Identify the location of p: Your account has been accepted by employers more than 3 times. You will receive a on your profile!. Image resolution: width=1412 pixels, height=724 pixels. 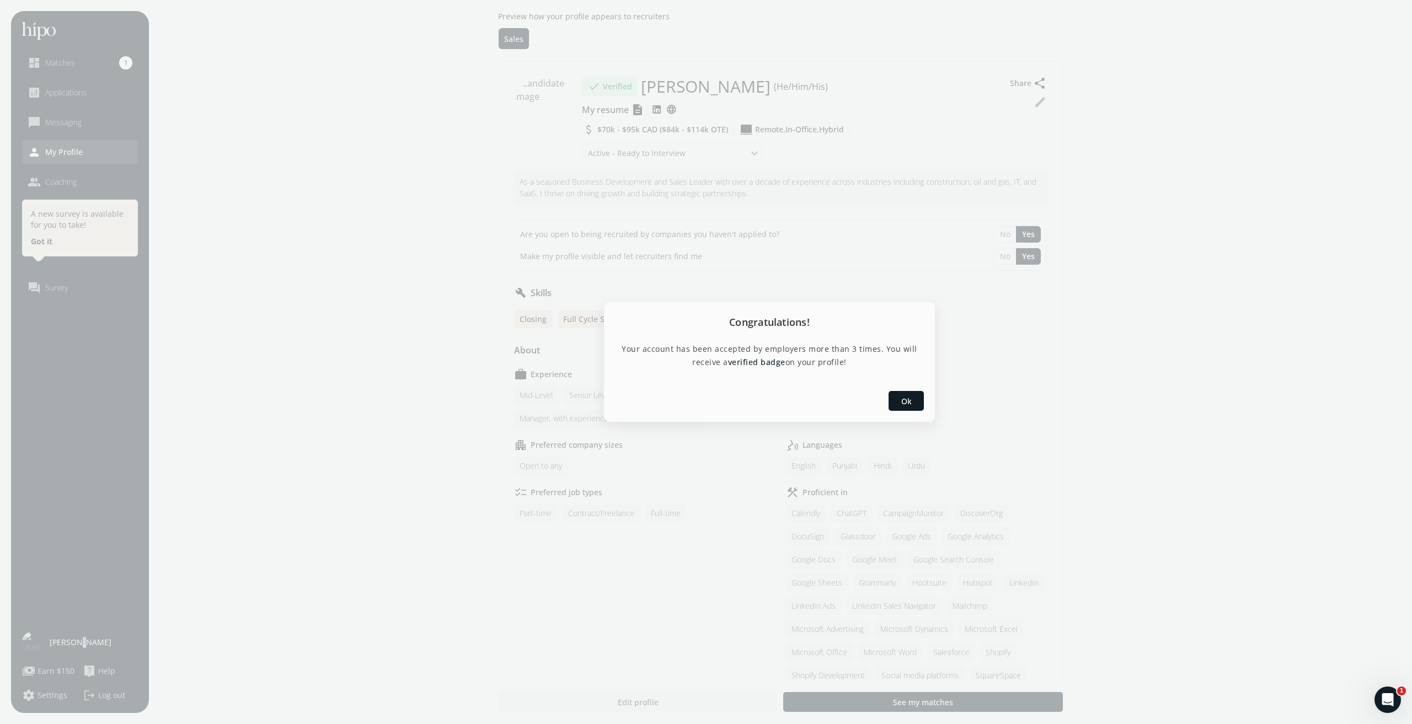
(770, 356).